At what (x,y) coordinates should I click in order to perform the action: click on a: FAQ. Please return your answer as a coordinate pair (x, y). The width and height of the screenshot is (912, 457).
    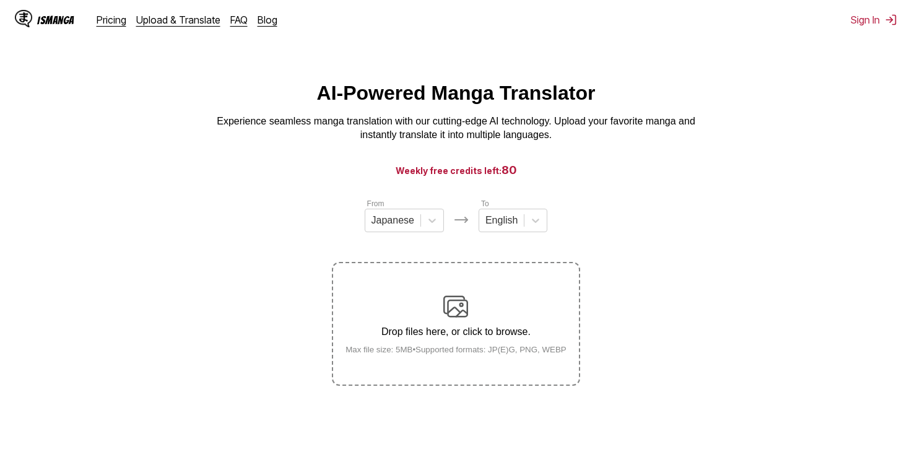
    Looking at the image, I should click on (239, 20).